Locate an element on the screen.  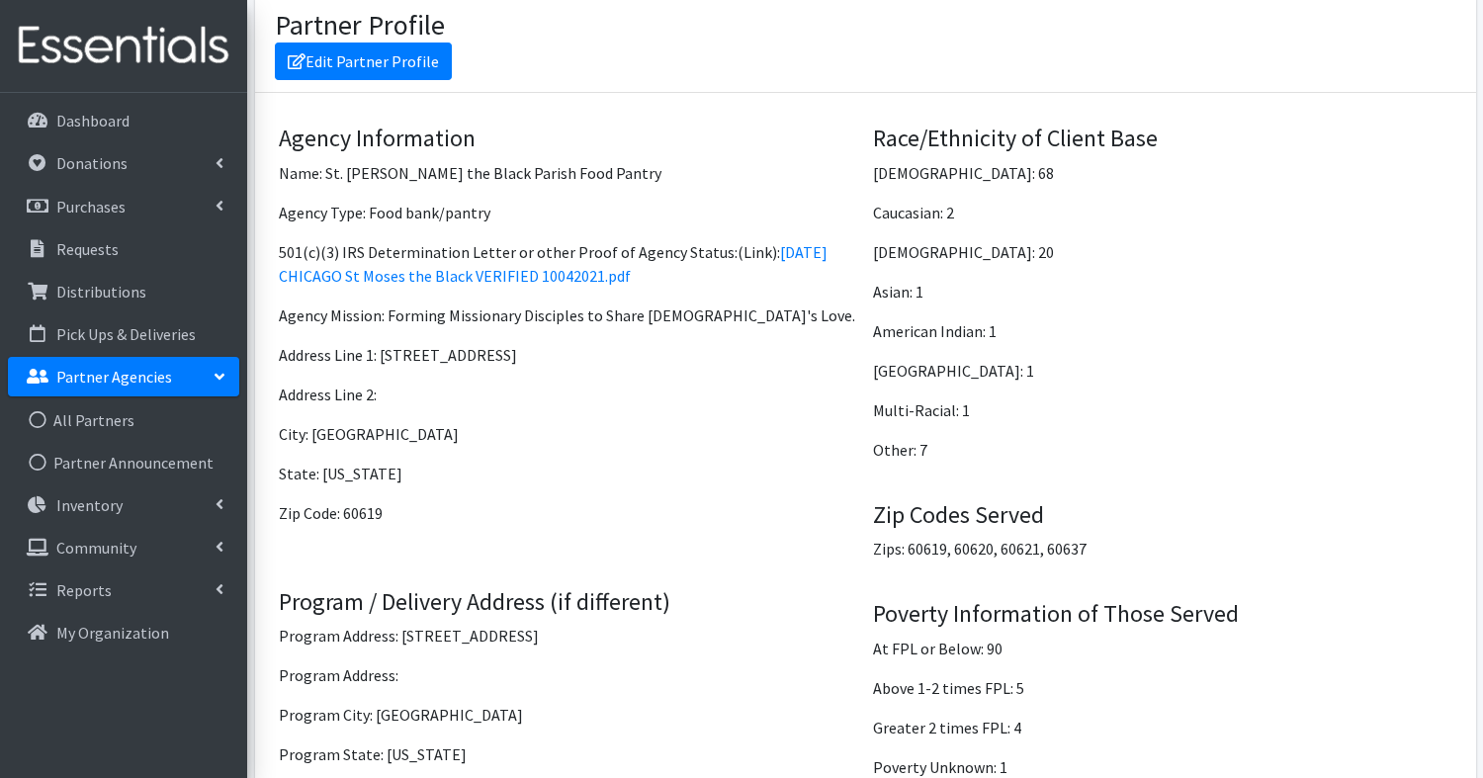
h4: Race/Ethnicity of Client Base is located at coordinates (1163, 138).